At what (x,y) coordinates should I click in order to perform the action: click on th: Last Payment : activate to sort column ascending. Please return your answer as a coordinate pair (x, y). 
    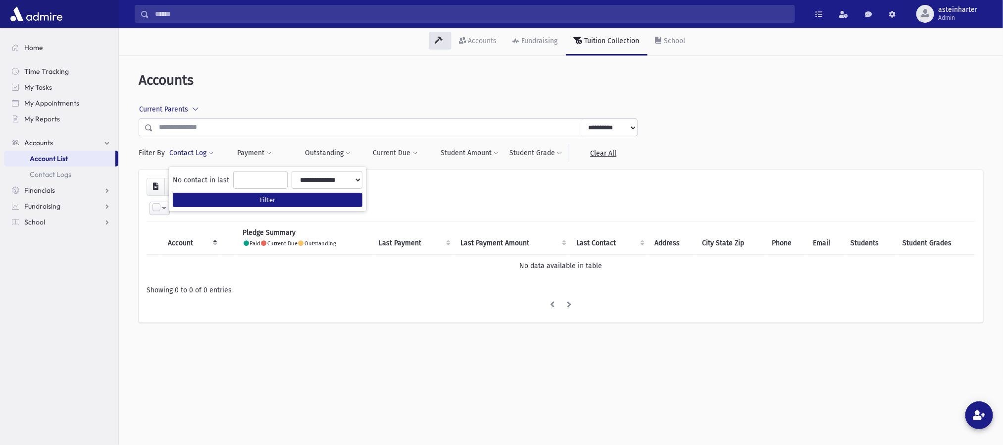
    Looking at the image, I should click on (413, 237).